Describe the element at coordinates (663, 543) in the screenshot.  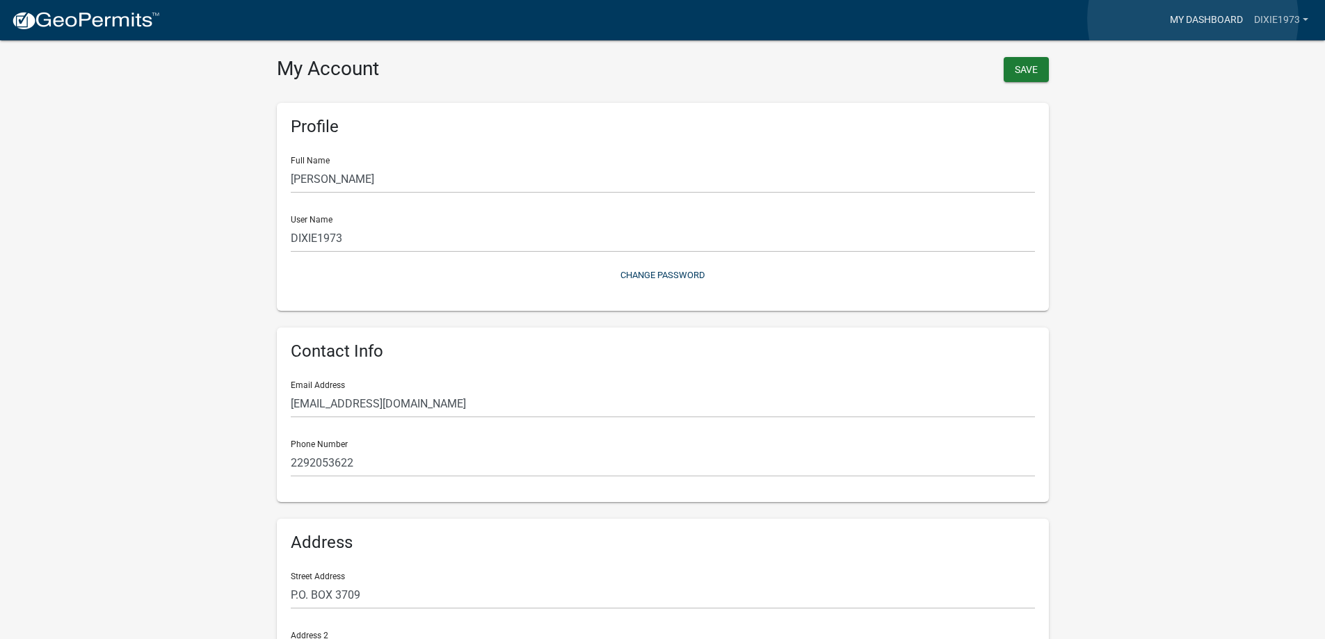
I see `h6: Address` at that location.